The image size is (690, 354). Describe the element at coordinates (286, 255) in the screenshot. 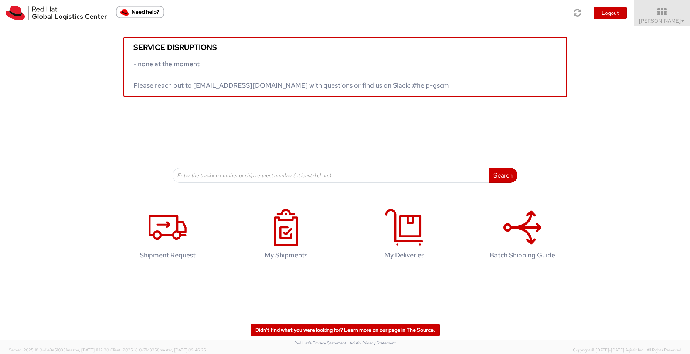

I see `h4: My Shipments` at that location.